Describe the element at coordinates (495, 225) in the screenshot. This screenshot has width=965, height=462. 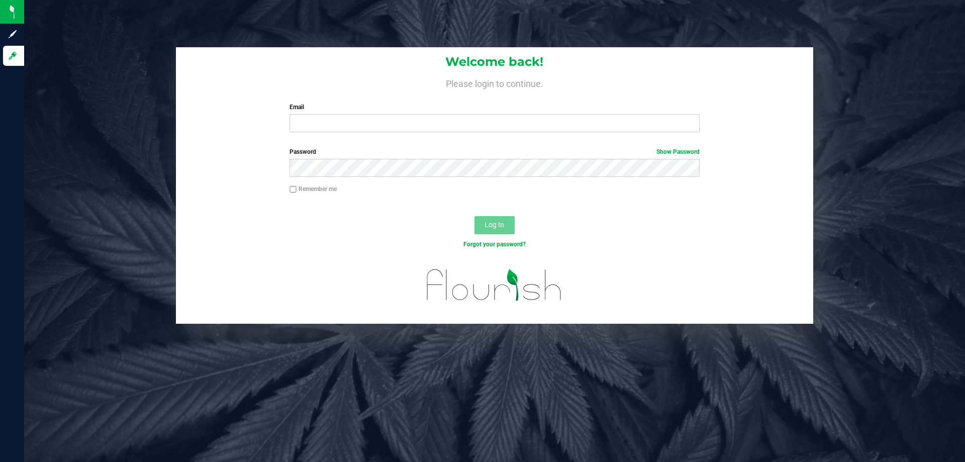
I see `button: Log In` at that location.